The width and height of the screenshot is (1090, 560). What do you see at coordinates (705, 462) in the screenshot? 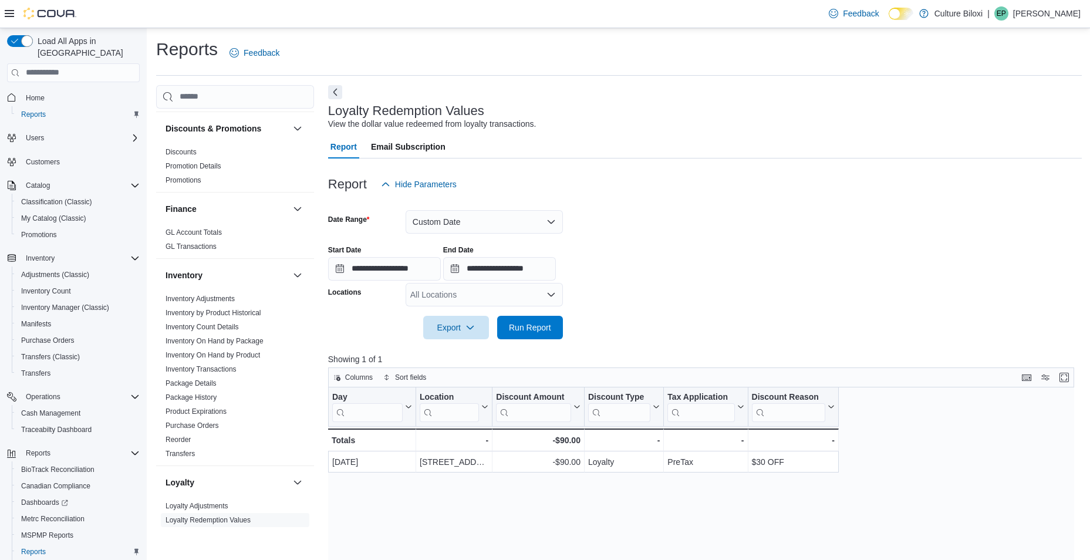
I see `div: PreTax` at bounding box center [705, 462].